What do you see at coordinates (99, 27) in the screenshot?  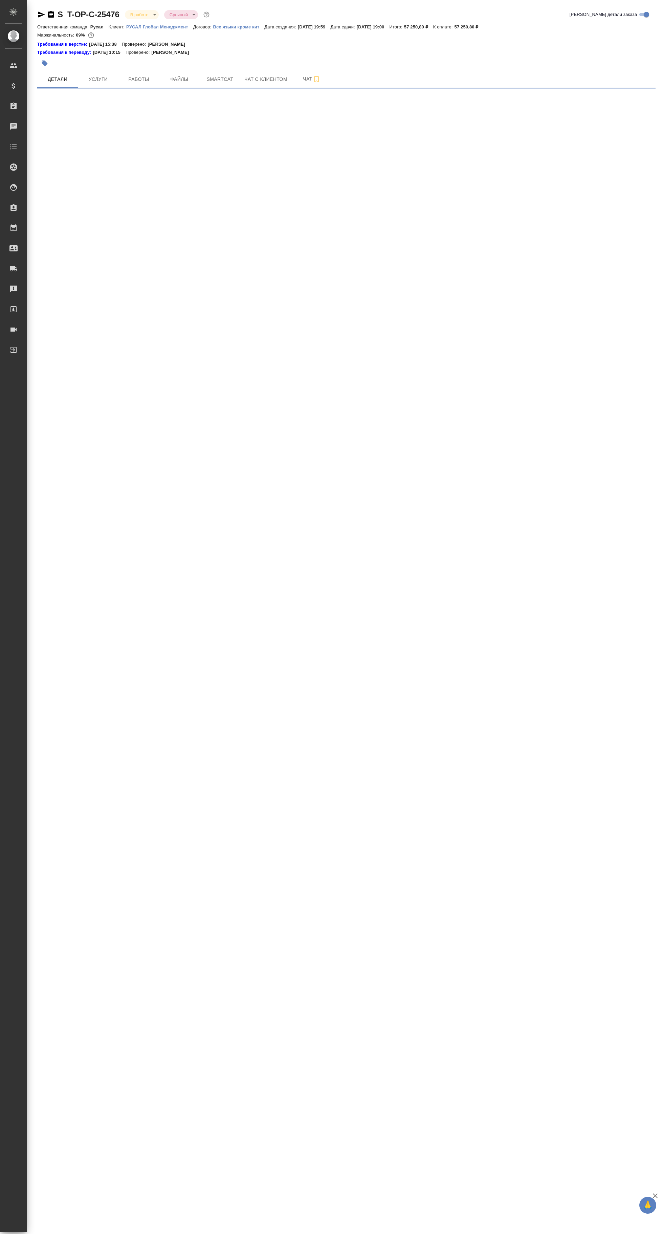 I see `p: Русал` at bounding box center [99, 27].